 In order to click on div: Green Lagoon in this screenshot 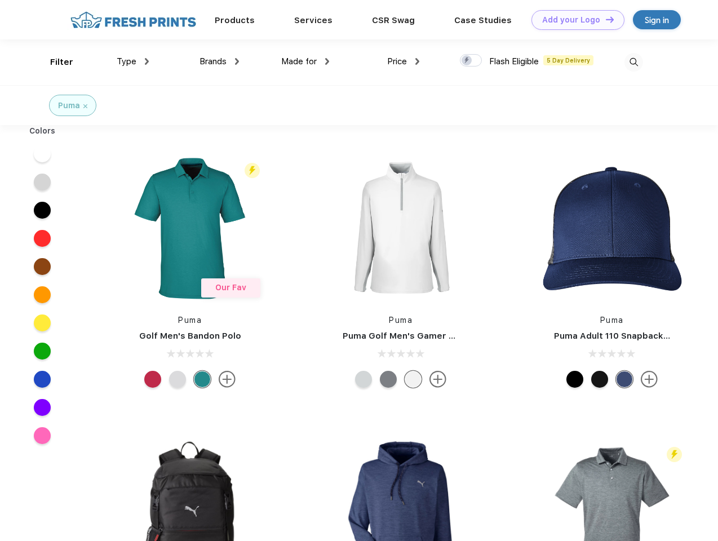, I will do `click(202, 379)`.